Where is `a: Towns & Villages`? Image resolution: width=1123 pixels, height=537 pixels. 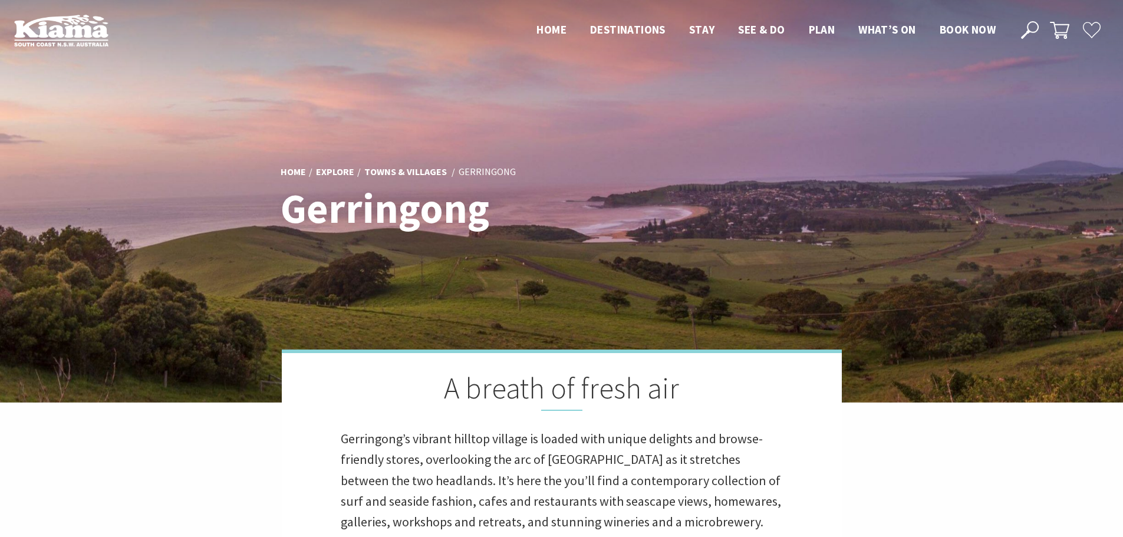 a: Towns & Villages is located at coordinates (405, 172).